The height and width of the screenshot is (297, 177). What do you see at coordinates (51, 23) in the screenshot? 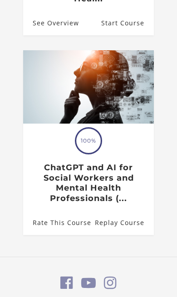
I see `a: Extra Income and Business Skills for Social Workers and Mental Heal...: See Overview` at bounding box center [51, 23].